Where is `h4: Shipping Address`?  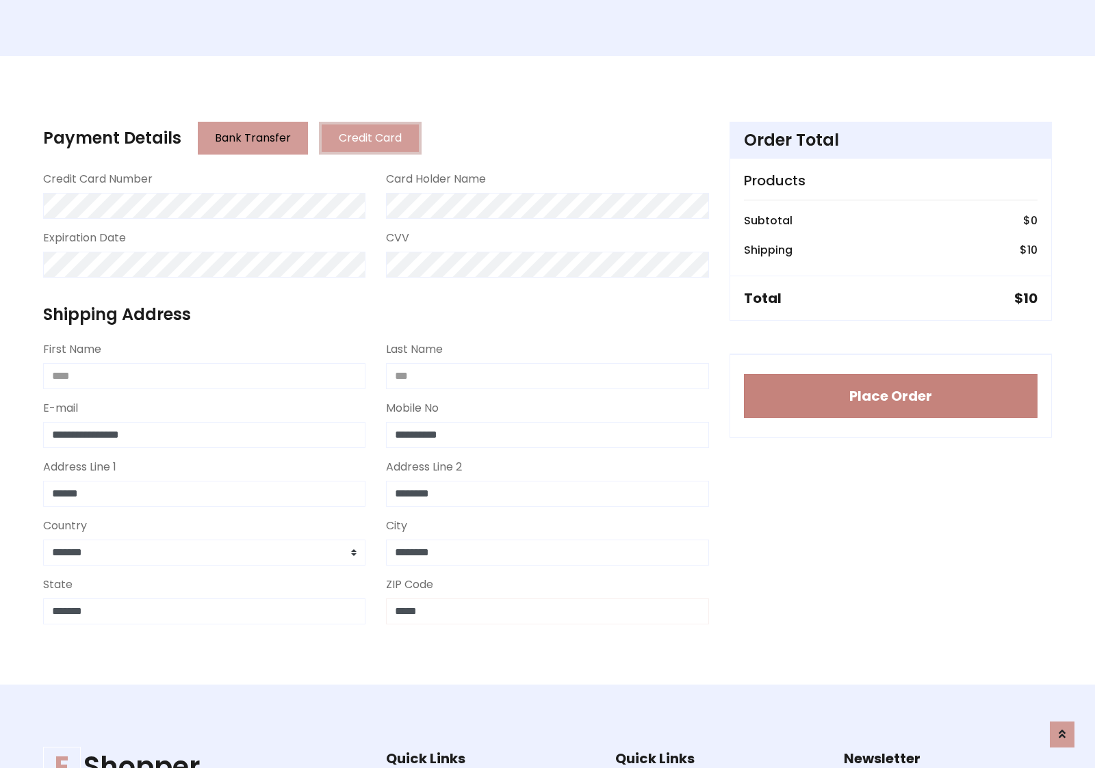
h4: Shipping Address is located at coordinates (376, 315).